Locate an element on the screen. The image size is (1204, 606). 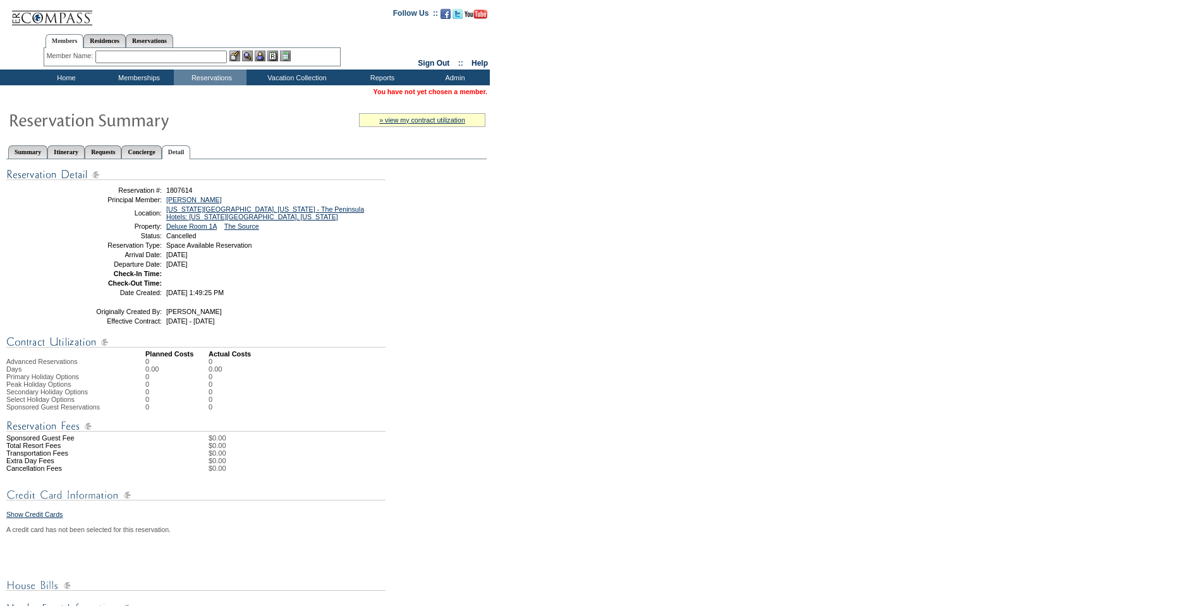
span: You have not yet chosen a member. is located at coordinates (431, 92).